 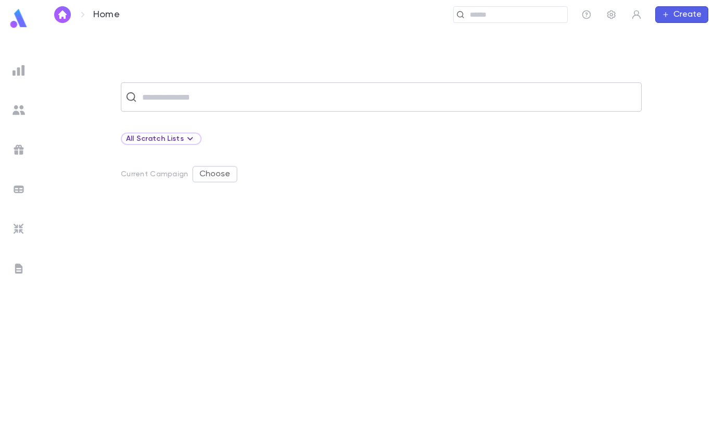 What do you see at coordinates (161, 139) in the screenshot?
I see `div: All Scratch Lists` at bounding box center [161, 139].